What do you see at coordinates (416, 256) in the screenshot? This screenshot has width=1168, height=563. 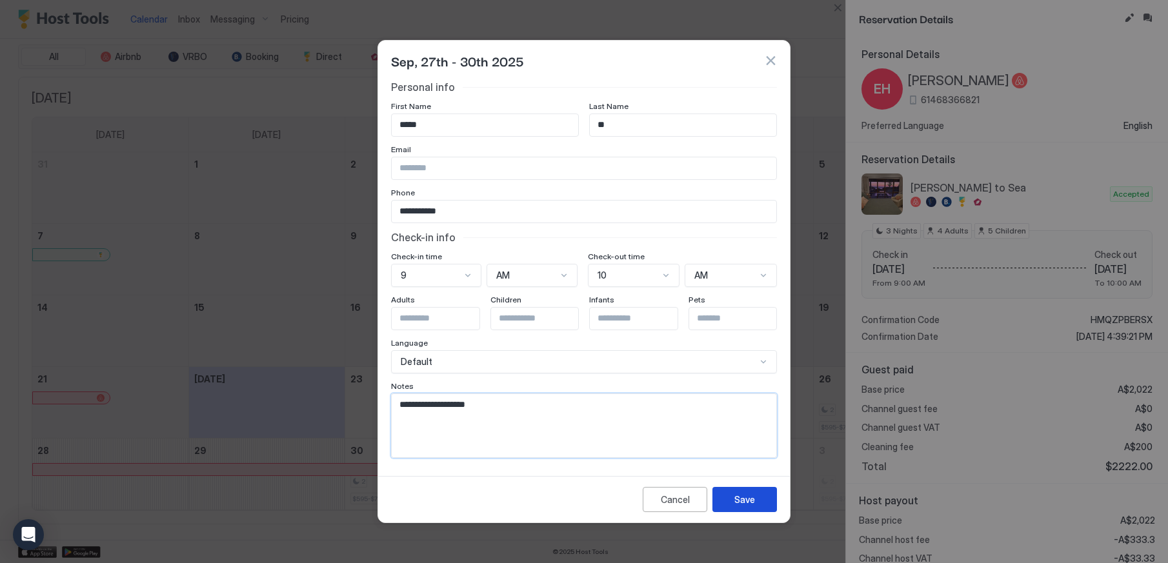 I see `span: Check-in time` at bounding box center [416, 256].